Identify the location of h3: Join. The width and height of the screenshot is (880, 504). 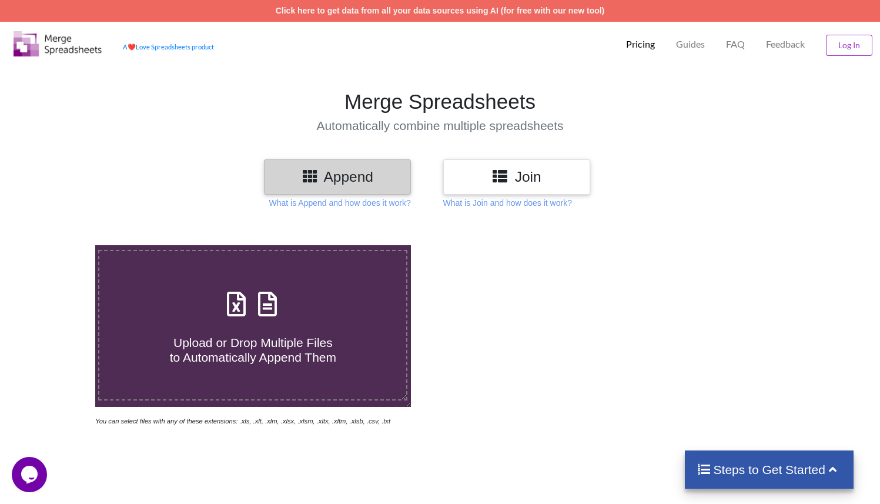
(517, 176).